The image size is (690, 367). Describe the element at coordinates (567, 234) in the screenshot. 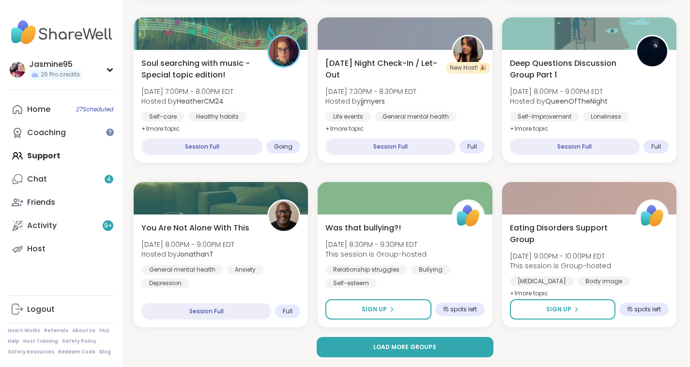

I see `span: Eating Disorders Support Group` at that location.